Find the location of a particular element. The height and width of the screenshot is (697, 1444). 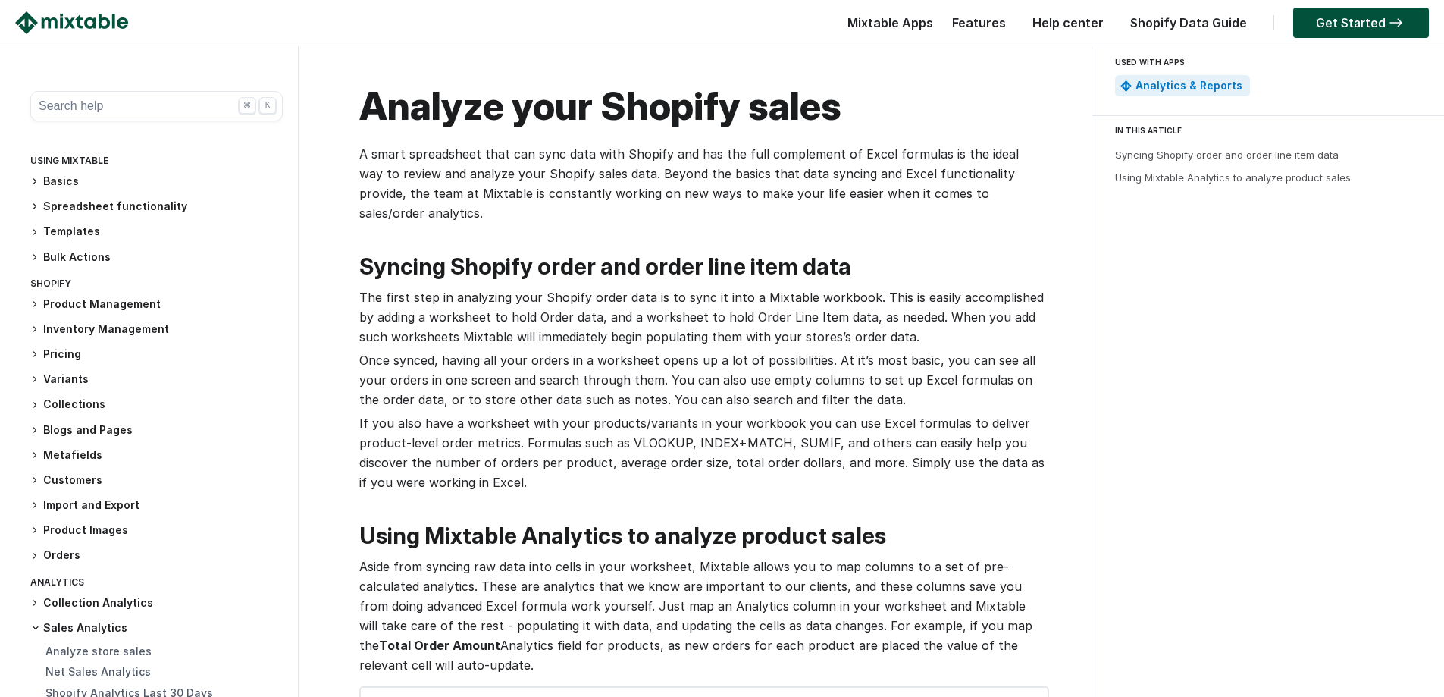

a: Get Started is located at coordinates (1361, 23).